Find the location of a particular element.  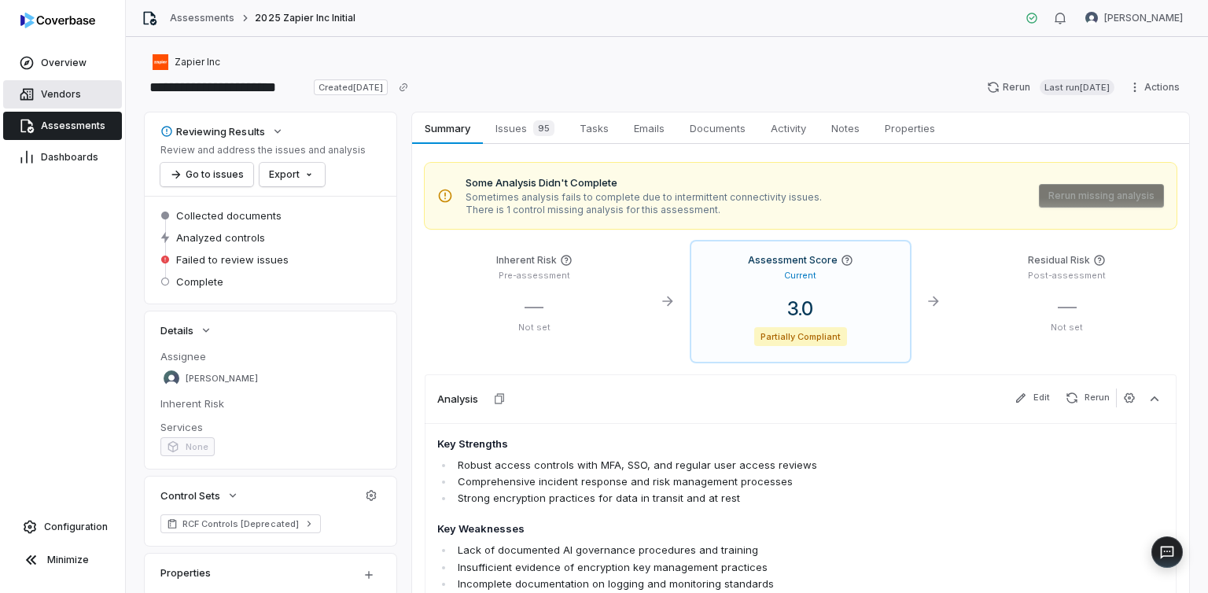

button: Details is located at coordinates (186, 330).